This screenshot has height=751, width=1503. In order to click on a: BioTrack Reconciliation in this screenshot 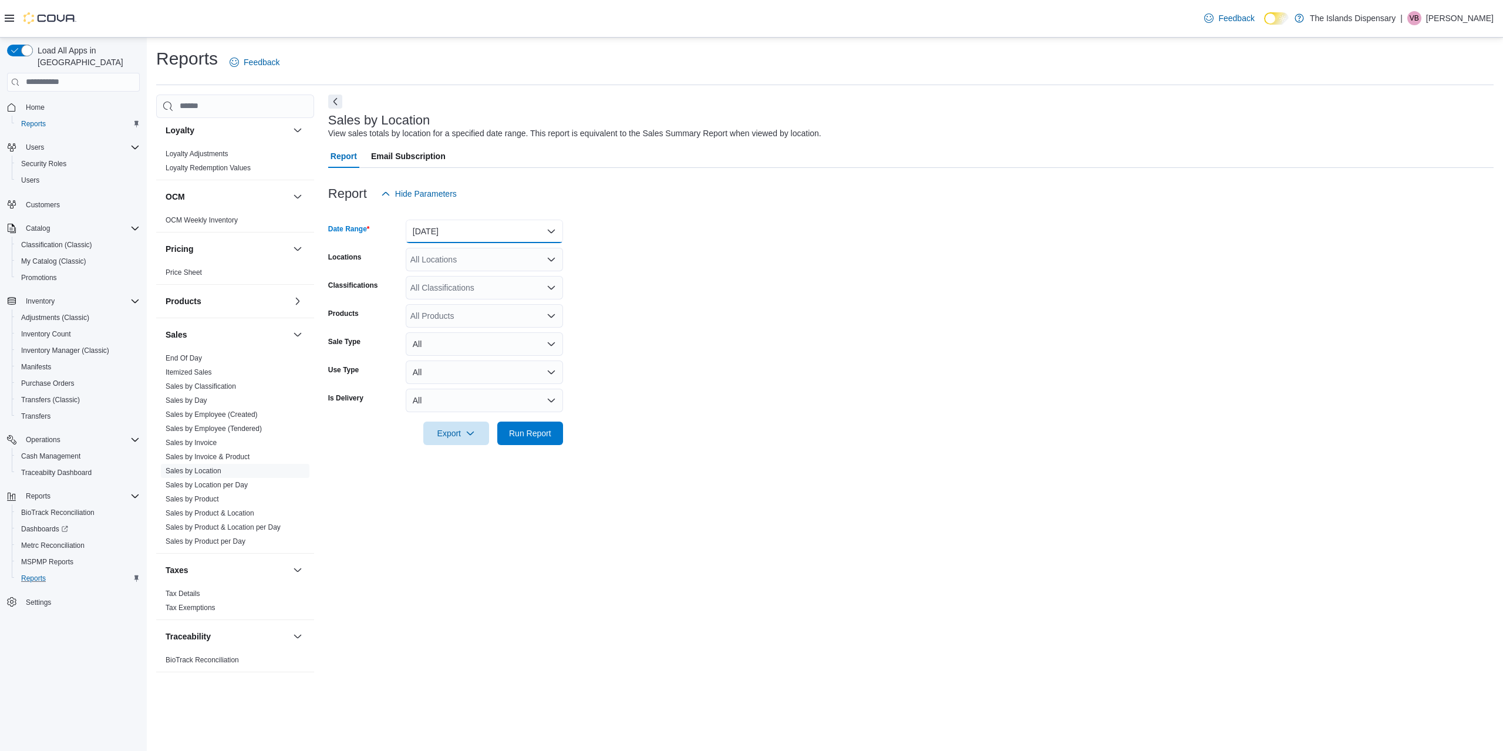, I will do `click(58, 513)`.